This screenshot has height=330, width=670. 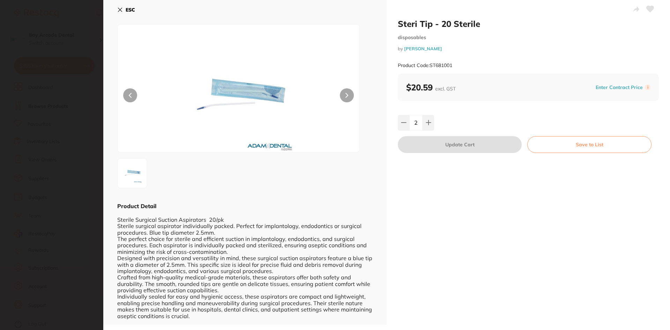 What do you see at coordinates (528, 24) in the screenshot?
I see `h2: Steri Tip - 20 Sterile` at bounding box center [528, 24].